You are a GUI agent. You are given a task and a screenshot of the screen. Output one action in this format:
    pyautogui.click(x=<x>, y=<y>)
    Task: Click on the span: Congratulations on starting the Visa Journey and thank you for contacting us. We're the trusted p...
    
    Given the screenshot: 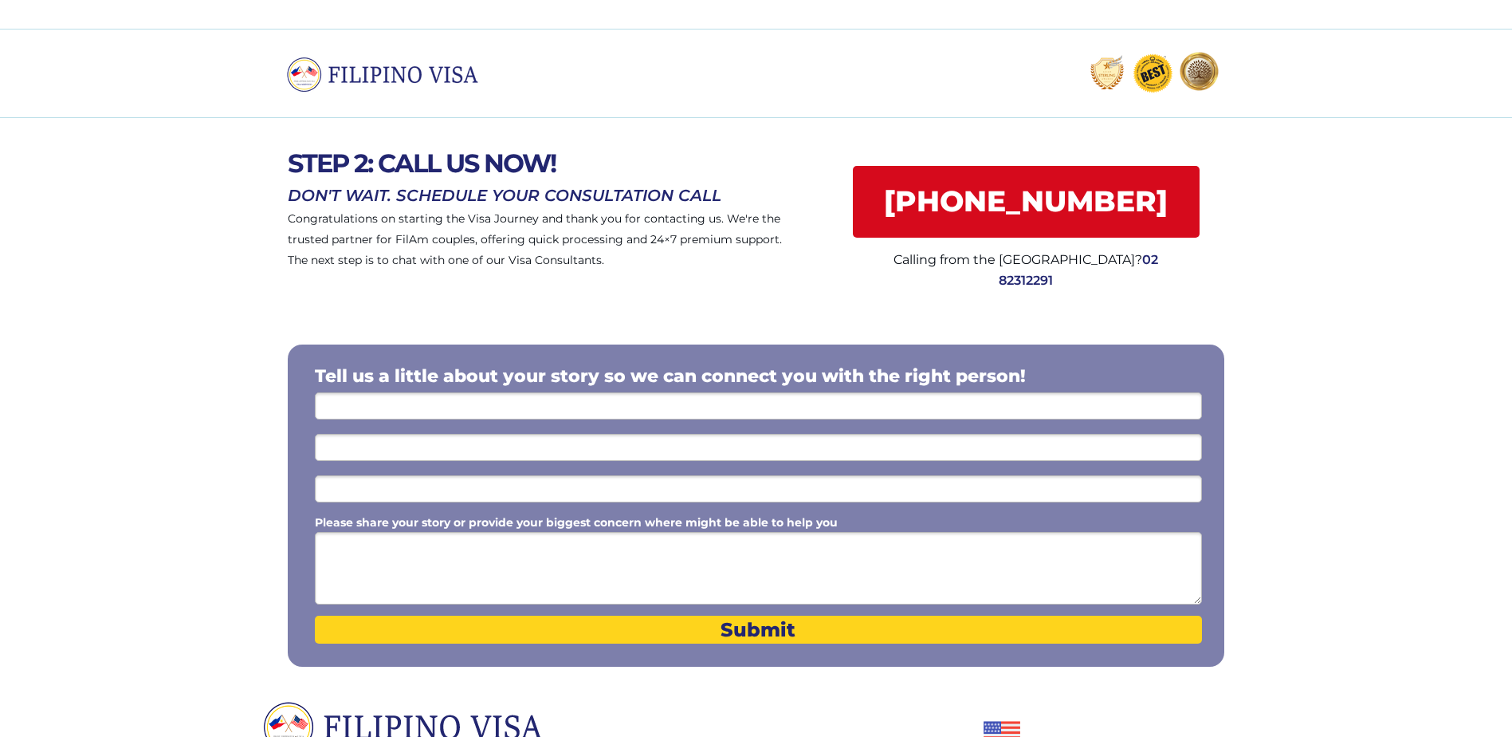 What is the action you would take?
    pyautogui.click(x=535, y=239)
    